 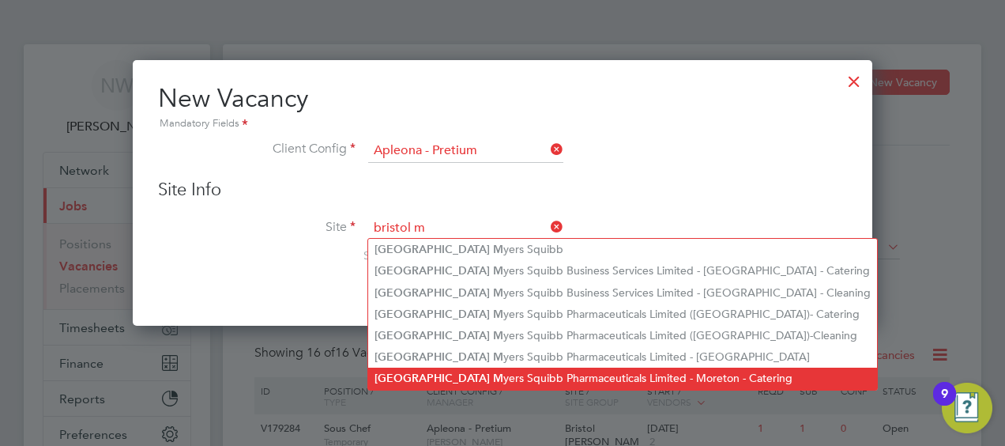 I want to click on div: Mandatory Fields, so click(x=502, y=124).